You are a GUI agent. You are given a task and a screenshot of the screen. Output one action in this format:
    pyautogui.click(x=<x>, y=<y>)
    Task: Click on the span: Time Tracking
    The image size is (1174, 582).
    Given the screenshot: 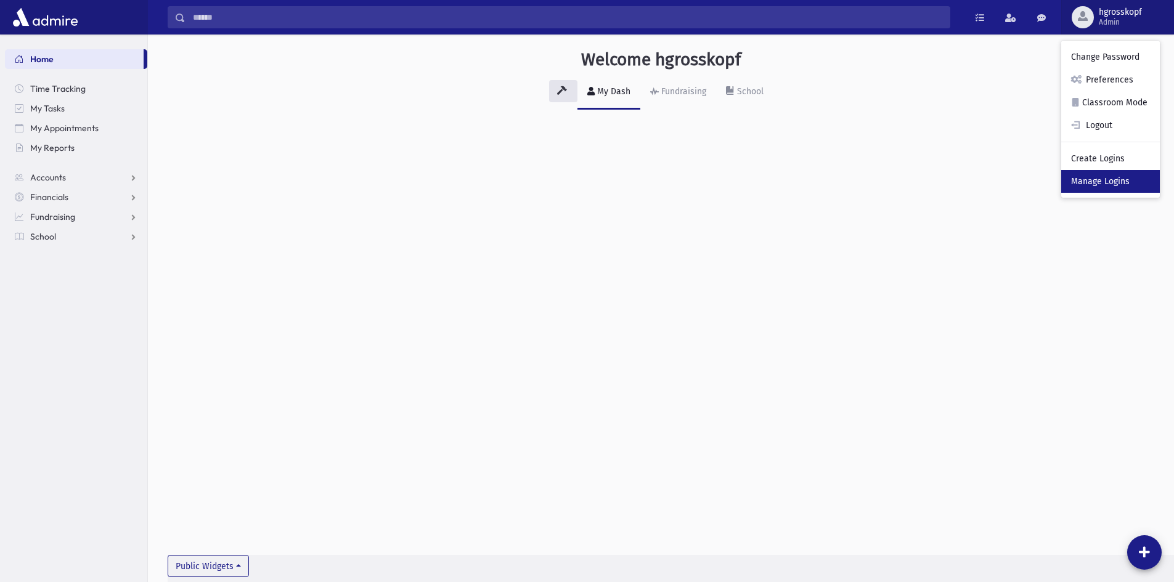 What is the action you would take?
    pyautogui.click(x=58, y=89)
    